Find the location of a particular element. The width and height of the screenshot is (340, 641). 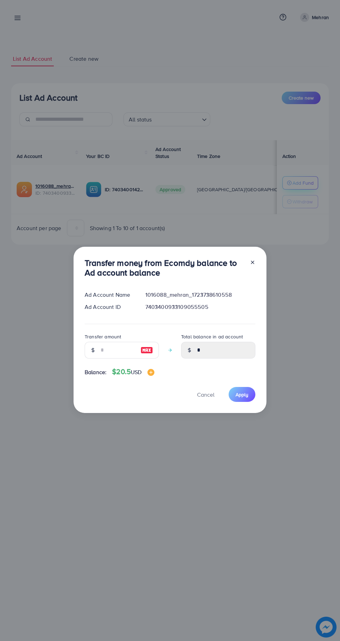

div: 1016088_mehran_1723738610558 is located at coordinates (200, 295).